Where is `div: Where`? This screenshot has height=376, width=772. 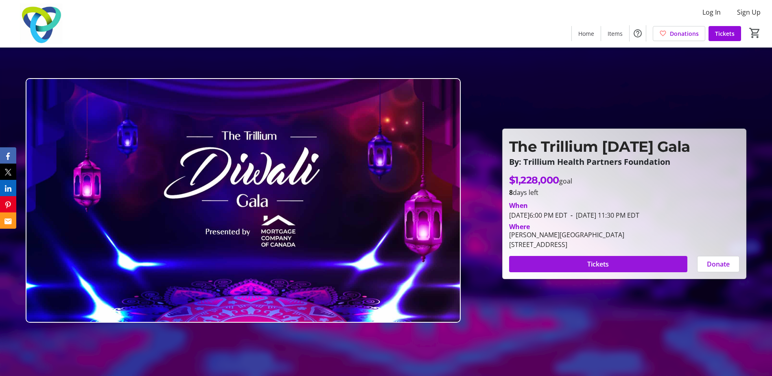 div: Where is located at coordinates (519, 227).